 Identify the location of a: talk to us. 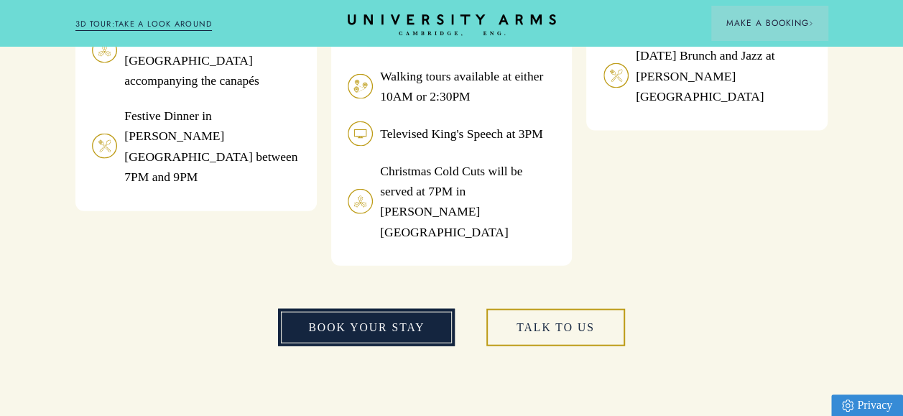
(555, 327).